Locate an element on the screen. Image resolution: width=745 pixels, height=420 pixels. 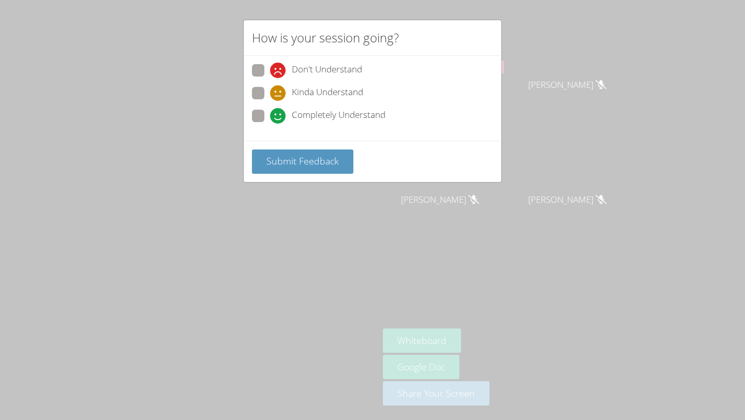
span: Kinda Understand is located at coordinates (328, 93).